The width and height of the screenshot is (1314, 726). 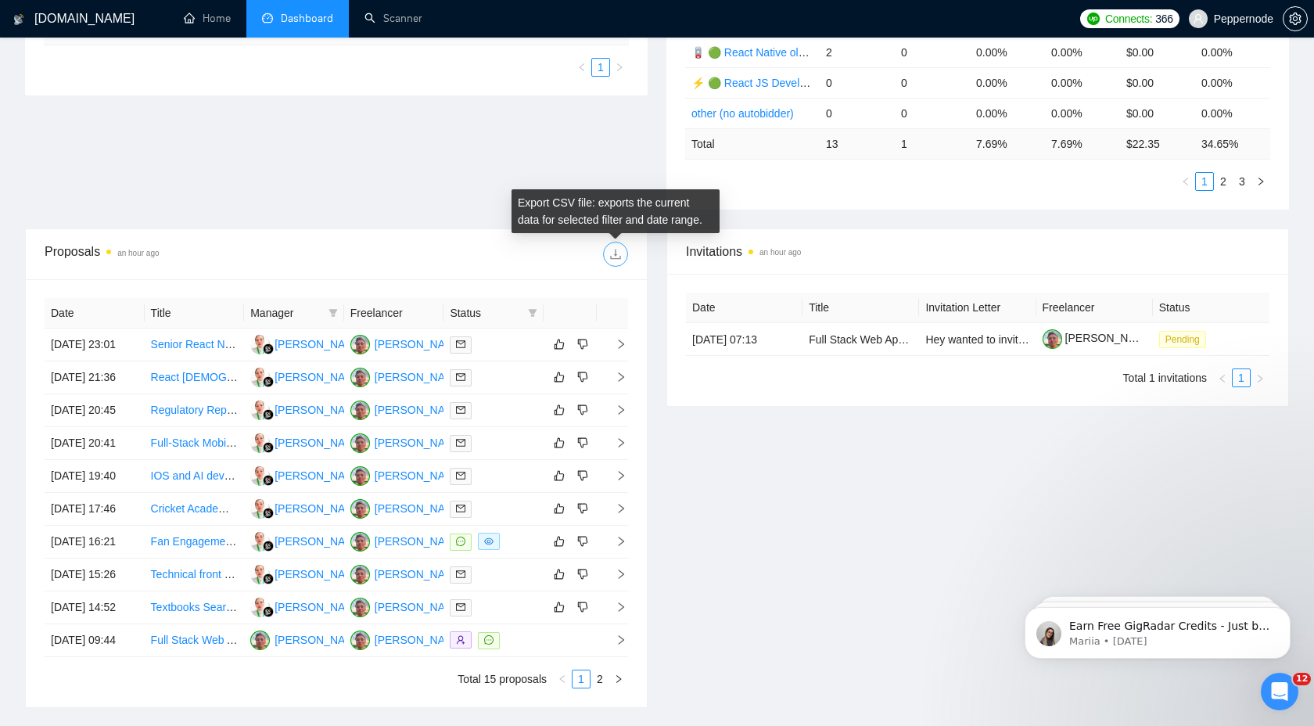 I want to click on button: right, so click(x=1261, y=181).